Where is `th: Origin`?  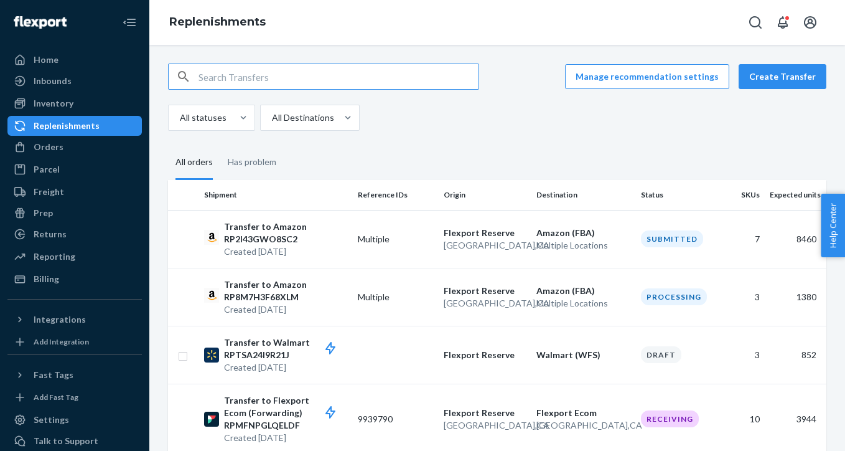 th: Origin is located at coordinates (485, 195).